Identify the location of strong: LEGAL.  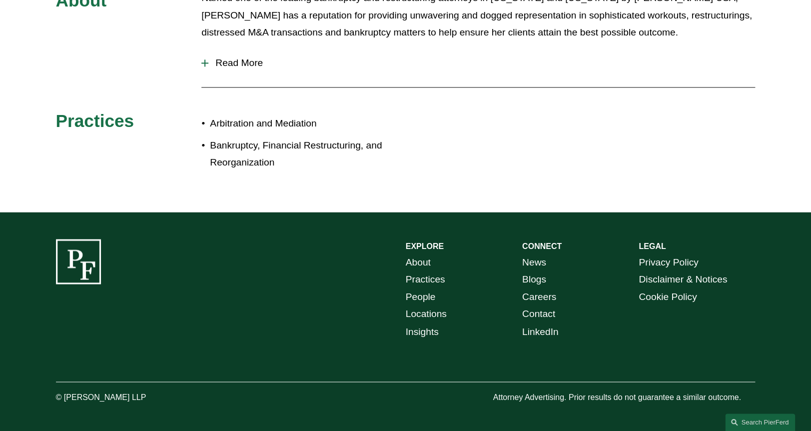
(652, 246).